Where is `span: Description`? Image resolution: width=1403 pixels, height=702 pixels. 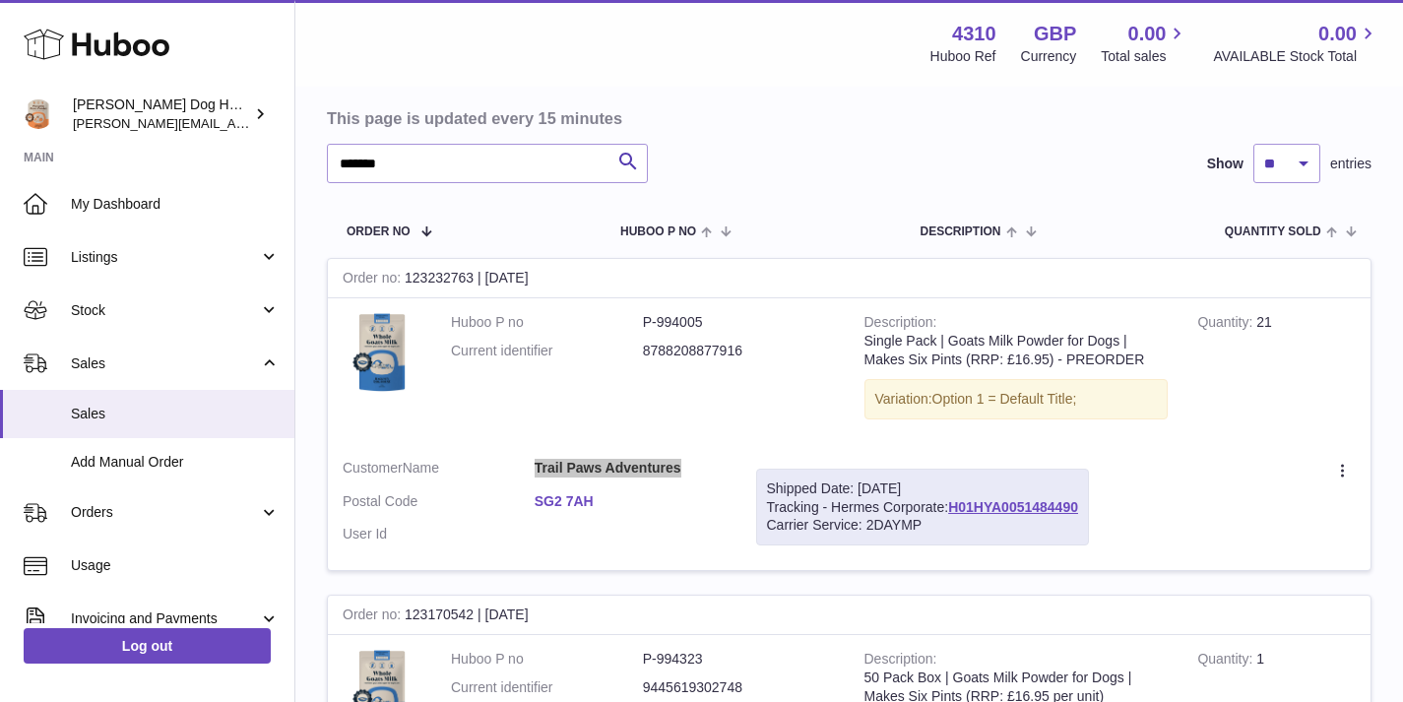
span: Description is located at coordinates (960, 231).